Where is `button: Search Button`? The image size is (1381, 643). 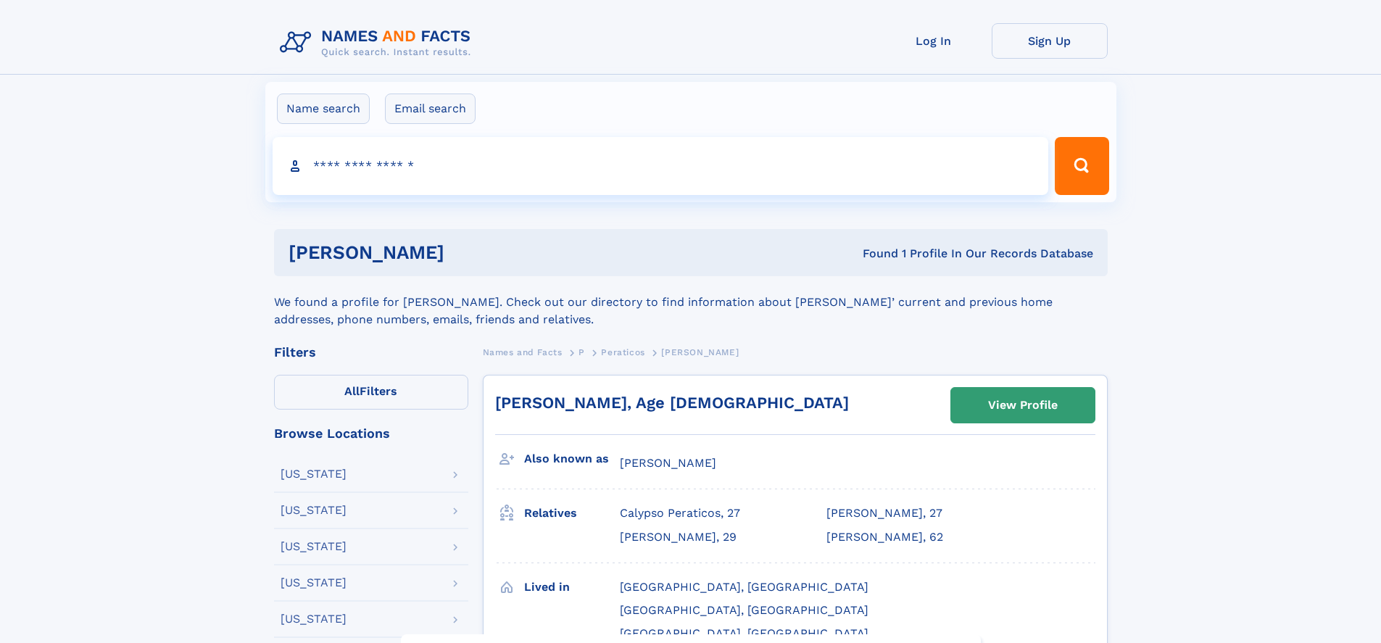 button: Search Button is located at coordinates (1081, 166).